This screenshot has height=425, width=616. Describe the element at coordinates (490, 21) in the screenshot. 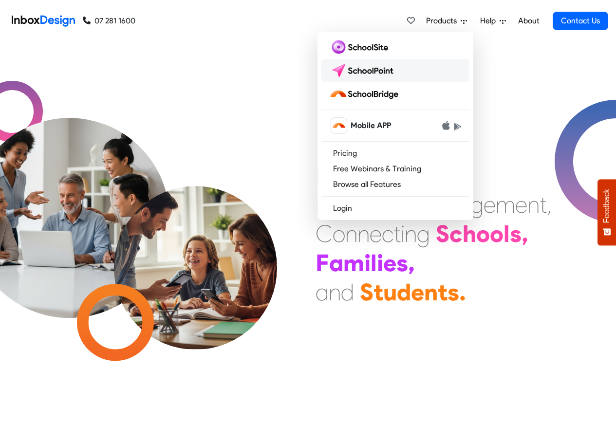

I see `span: Help` at that location.